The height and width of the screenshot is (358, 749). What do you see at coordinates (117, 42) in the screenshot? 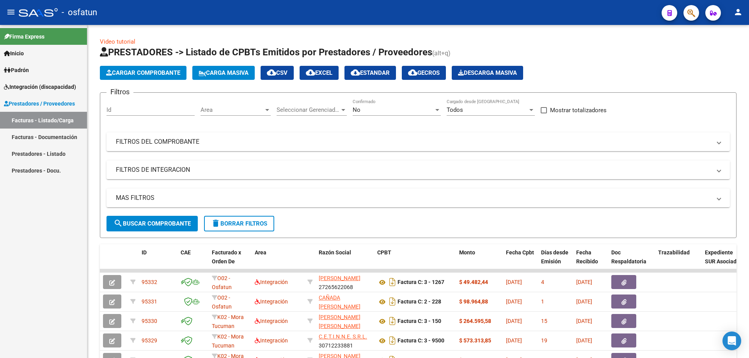
I see `a: Video tutorial` at bounding box center [117, 42].